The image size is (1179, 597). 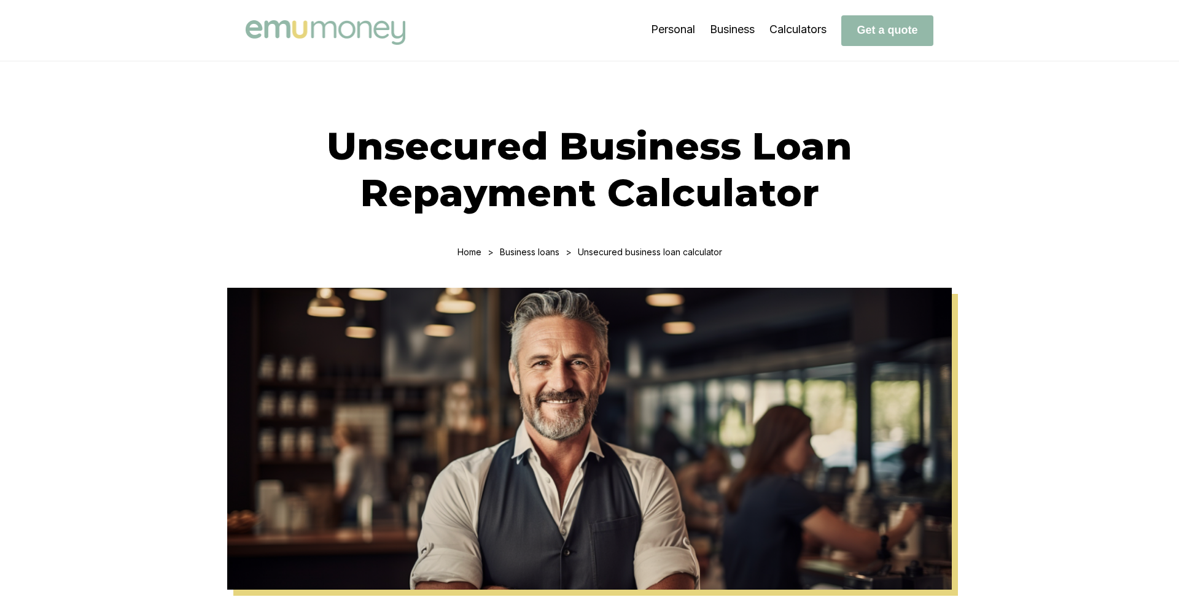 What do you see at coordinates (589, 439) in the screenshot?
I see `img: Unsecured Business Loan Calculator Emu Money` at bounding box center [589, 439].